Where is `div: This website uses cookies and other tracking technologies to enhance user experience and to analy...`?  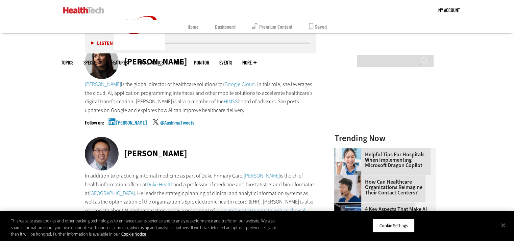 div: This website uses cookies and other tracking technologies to enhance user experience and to analy... is located at coordinates (147, 228).